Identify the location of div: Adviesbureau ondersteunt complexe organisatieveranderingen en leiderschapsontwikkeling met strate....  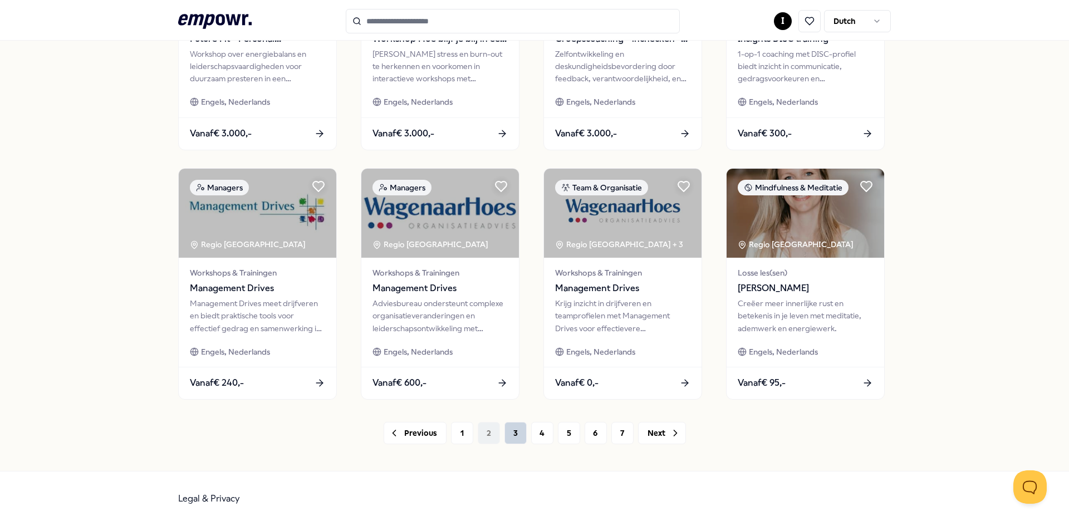
(440, 316).